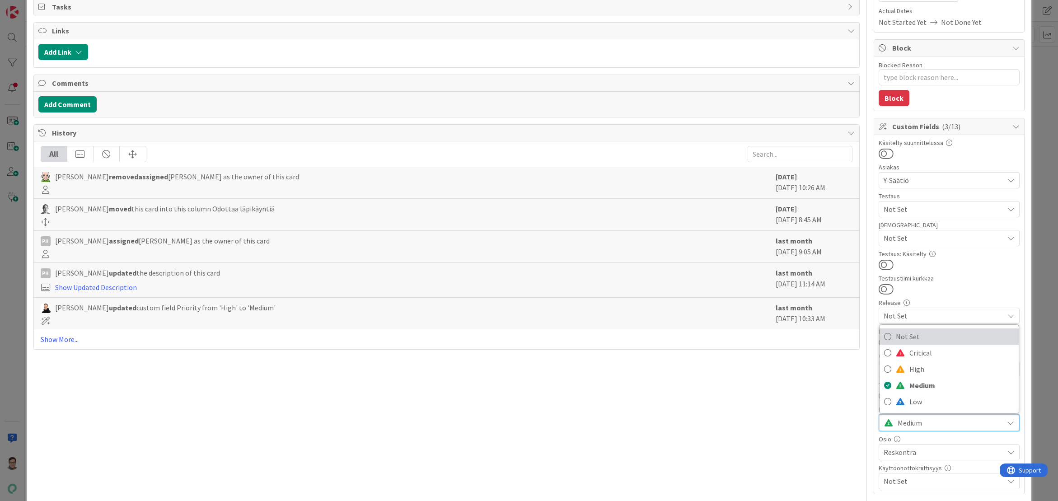  What do you see at coordinates (950, 48) in the screenshot?
I see `span: Block` at bounding box center [950, 48].